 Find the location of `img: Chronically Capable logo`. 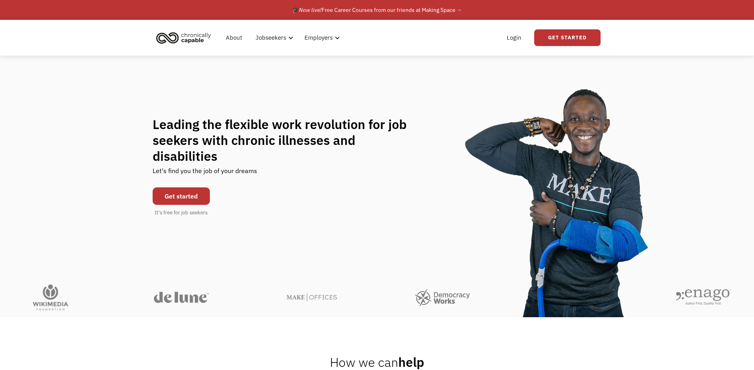

img: Chronically Capable logo is located at coordinates (184, 38).